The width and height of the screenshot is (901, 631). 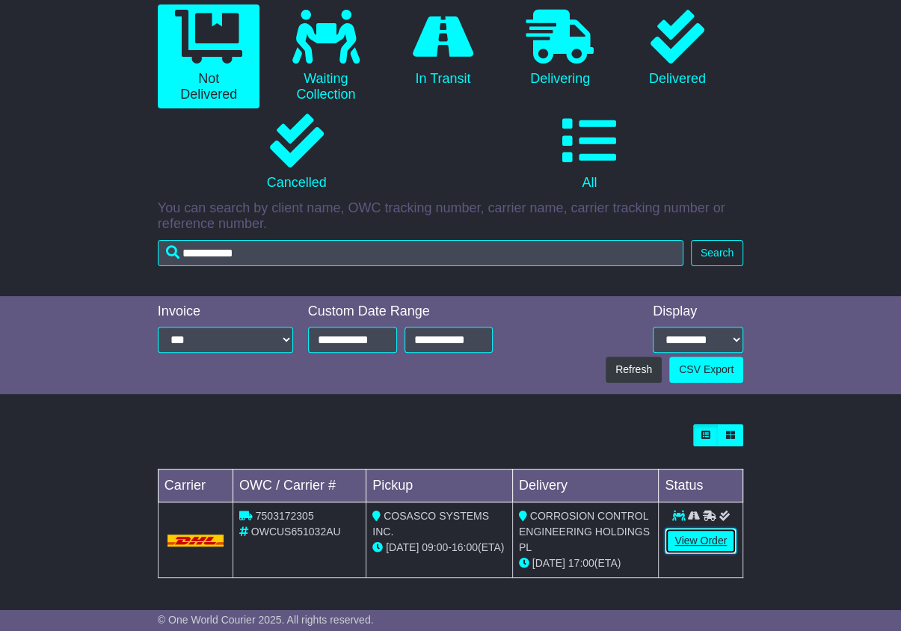 I want to click on td: OWC / Carrier #, so click(x=299, y=486).